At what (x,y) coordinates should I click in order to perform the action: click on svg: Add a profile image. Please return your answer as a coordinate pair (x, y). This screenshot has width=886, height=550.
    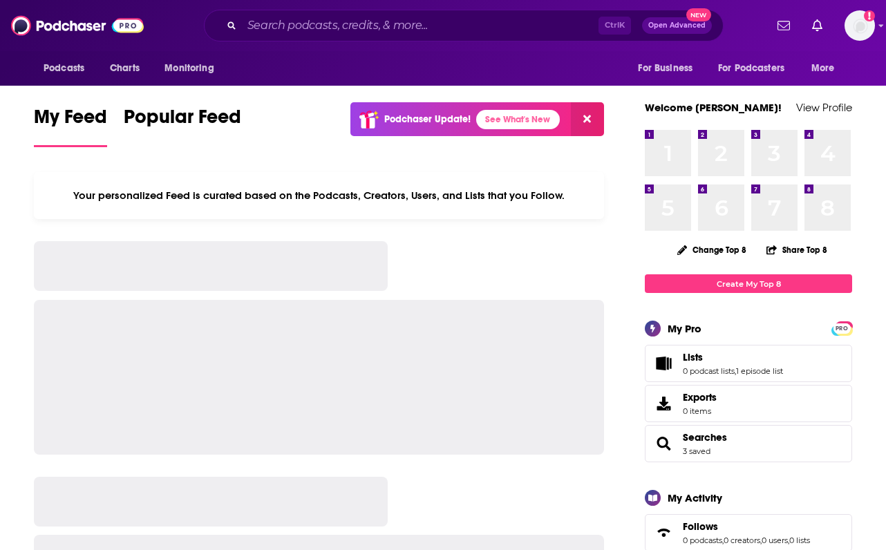
    Looking at the image, I should click on (869, 16).